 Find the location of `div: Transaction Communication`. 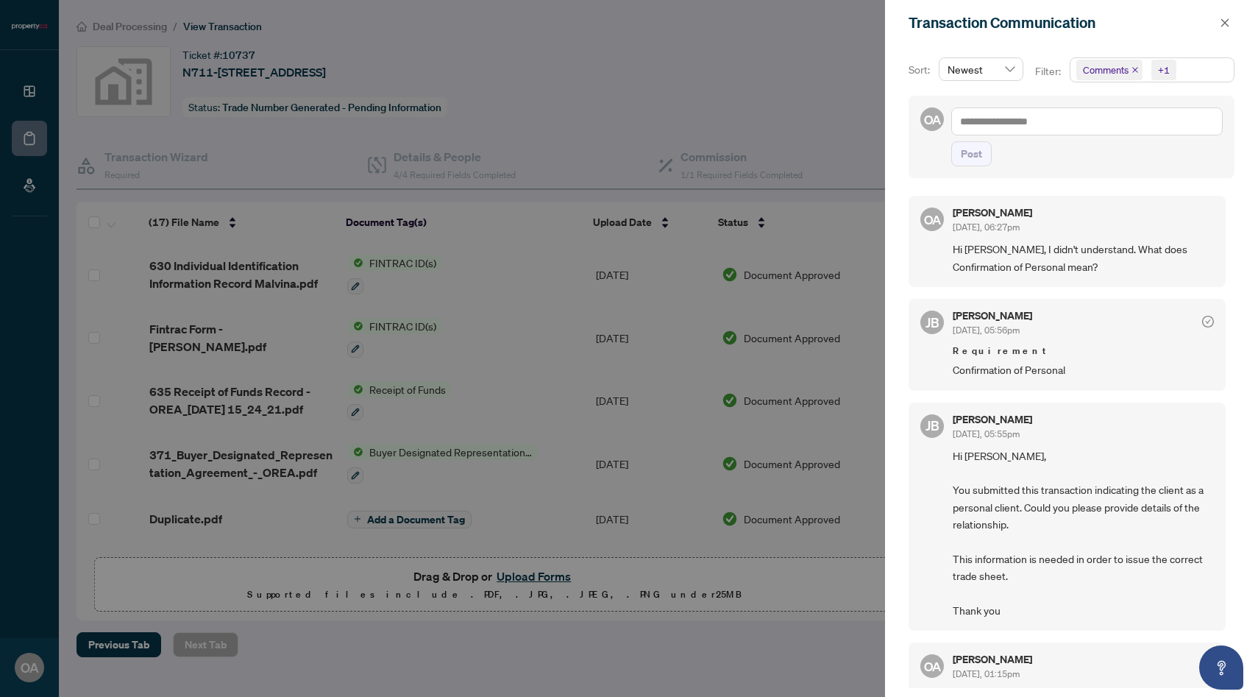

div: Transaction Communication is located at coordinates (1062, 23).